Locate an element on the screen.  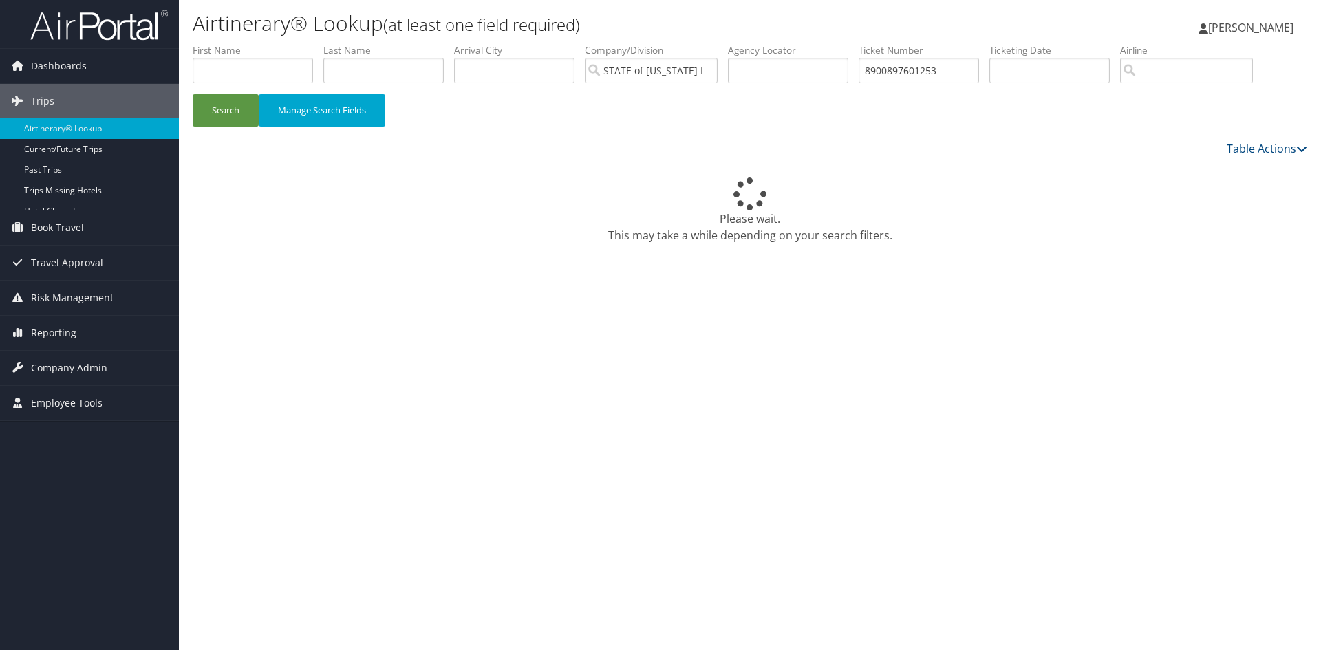
small: (at least one field required) is located at coordinates (482, 24).